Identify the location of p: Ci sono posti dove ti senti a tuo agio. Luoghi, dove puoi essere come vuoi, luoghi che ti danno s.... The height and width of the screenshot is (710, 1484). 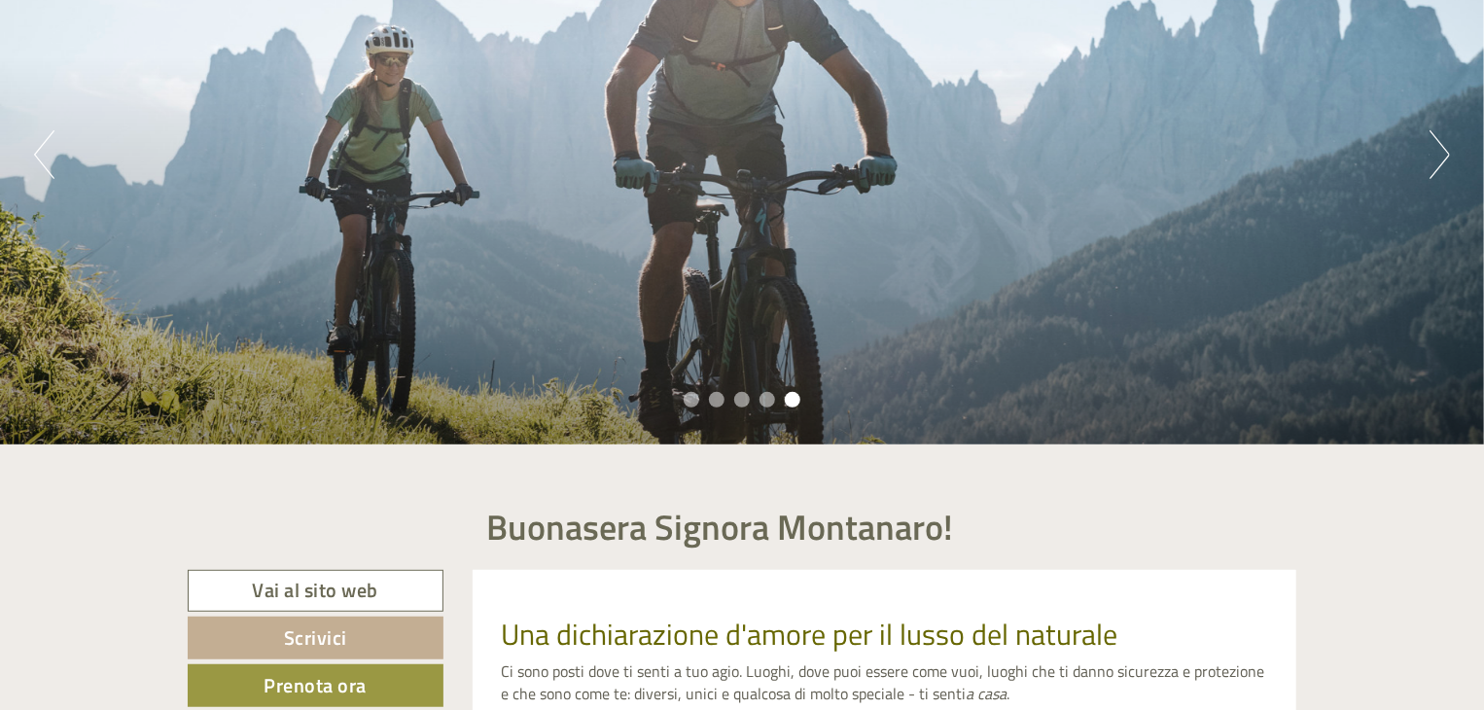
(885, 682).